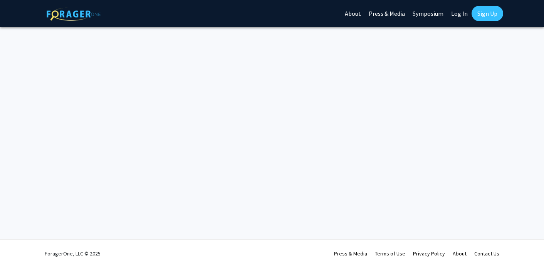 The image size is (544, 267). Describe the element at coordinates (390, 254) in the screenshot. I see `a: Terms of Use` at that location.